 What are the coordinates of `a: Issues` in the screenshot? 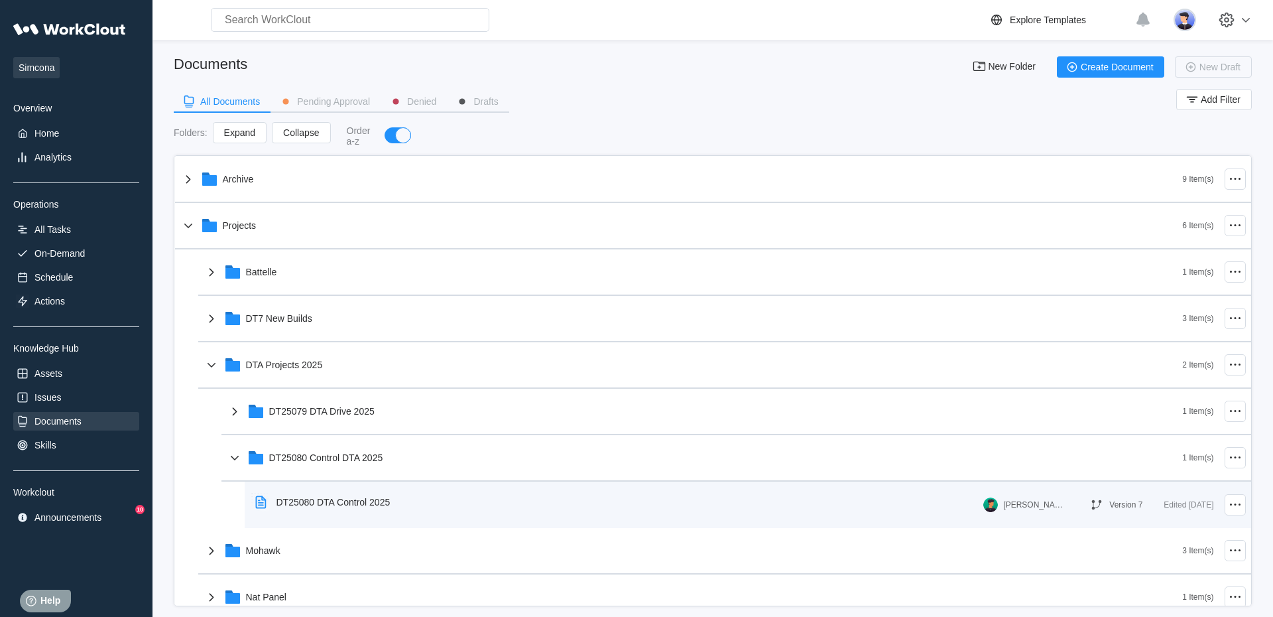 It's located at (76, 397).